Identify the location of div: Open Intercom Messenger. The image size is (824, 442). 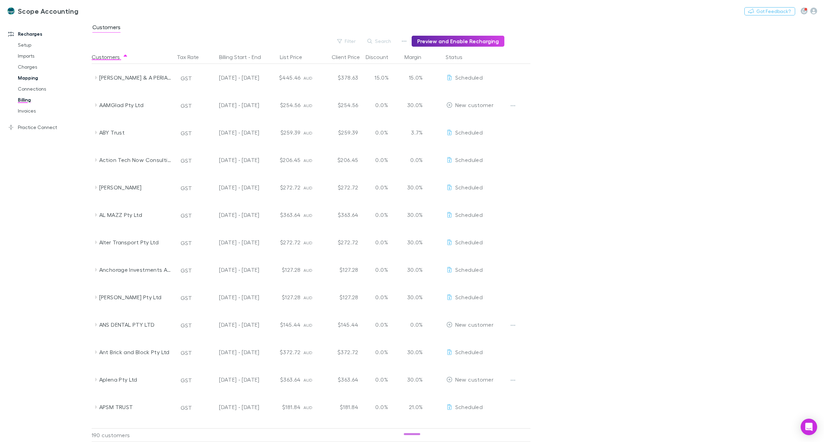
(808, 427).